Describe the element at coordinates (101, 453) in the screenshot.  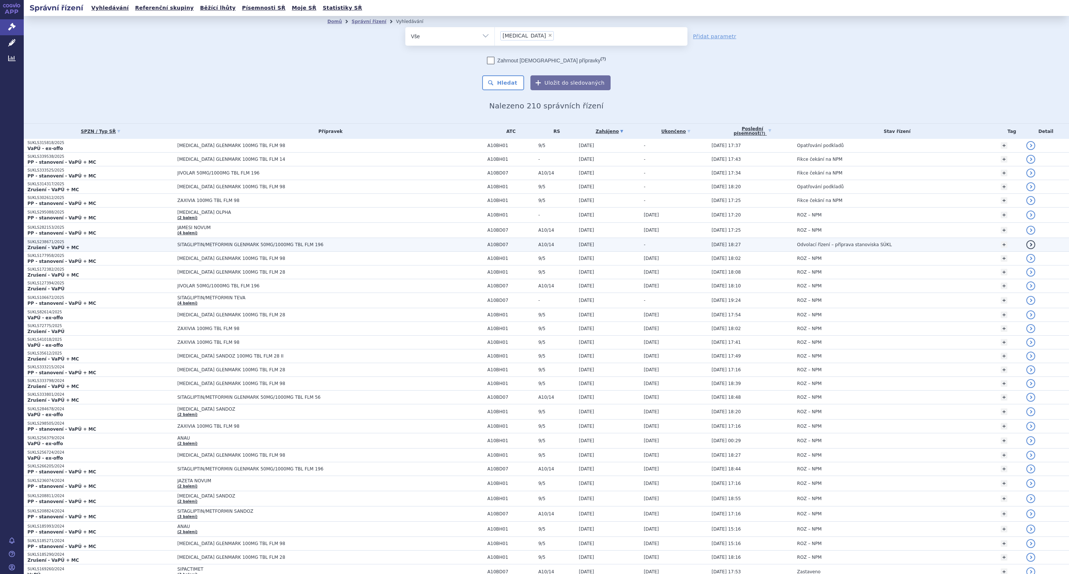
I see `p: SUKLS256724/2024` at that location.